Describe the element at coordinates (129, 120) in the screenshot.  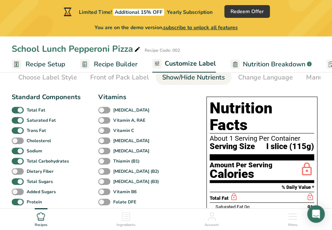
I see `b: Vitamin A, RAE` at that location.